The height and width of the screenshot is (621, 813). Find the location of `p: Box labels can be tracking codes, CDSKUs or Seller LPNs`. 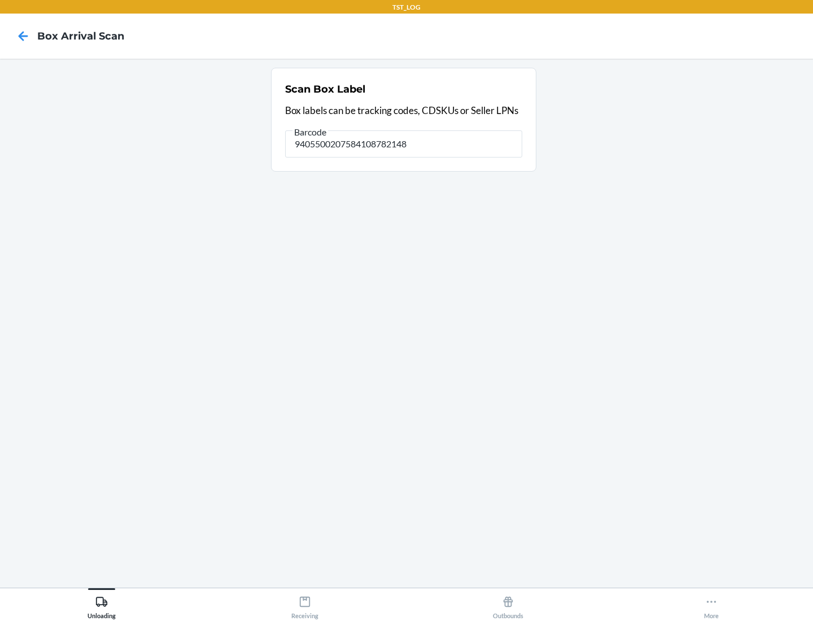

p: Box labels can be tracking codes, CDSKUs or Seller LPNs is located at coordinates (404, 111).